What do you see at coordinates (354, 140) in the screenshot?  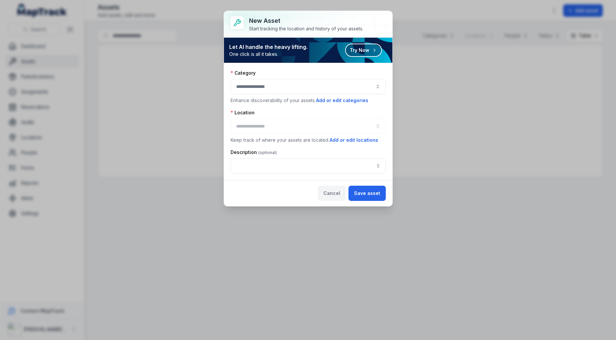 I see `button: Add or edit locations` at bounding box center [354, 140].